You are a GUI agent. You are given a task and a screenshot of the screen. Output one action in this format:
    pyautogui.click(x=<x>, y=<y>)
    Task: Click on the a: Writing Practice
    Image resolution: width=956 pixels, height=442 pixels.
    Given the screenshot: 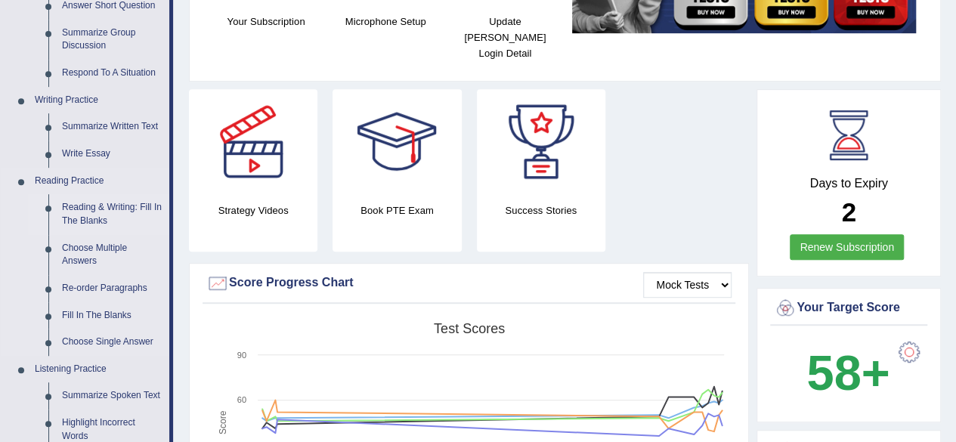 What is the action you would take?
    pyautogui.click(x=98, y=101)
    